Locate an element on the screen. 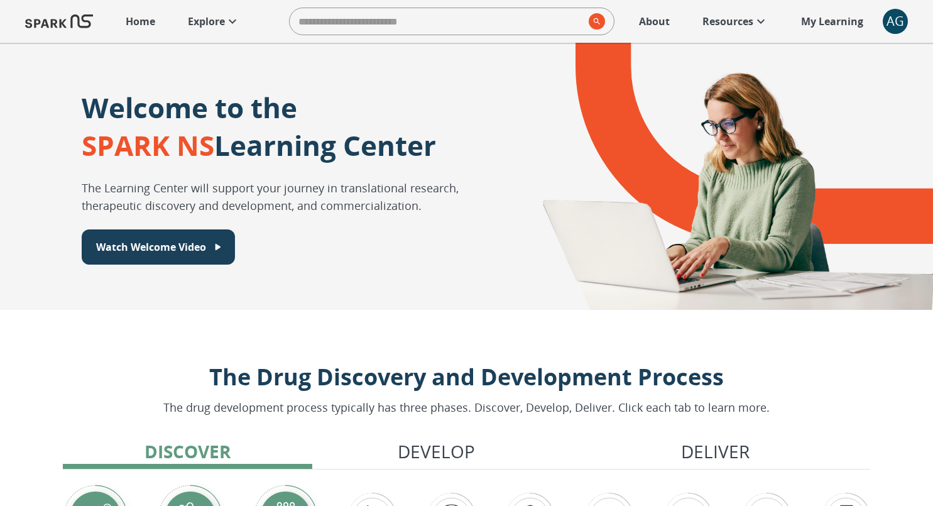  p: The Drug Discovery and Development Process is located at coordinates (466, 377).